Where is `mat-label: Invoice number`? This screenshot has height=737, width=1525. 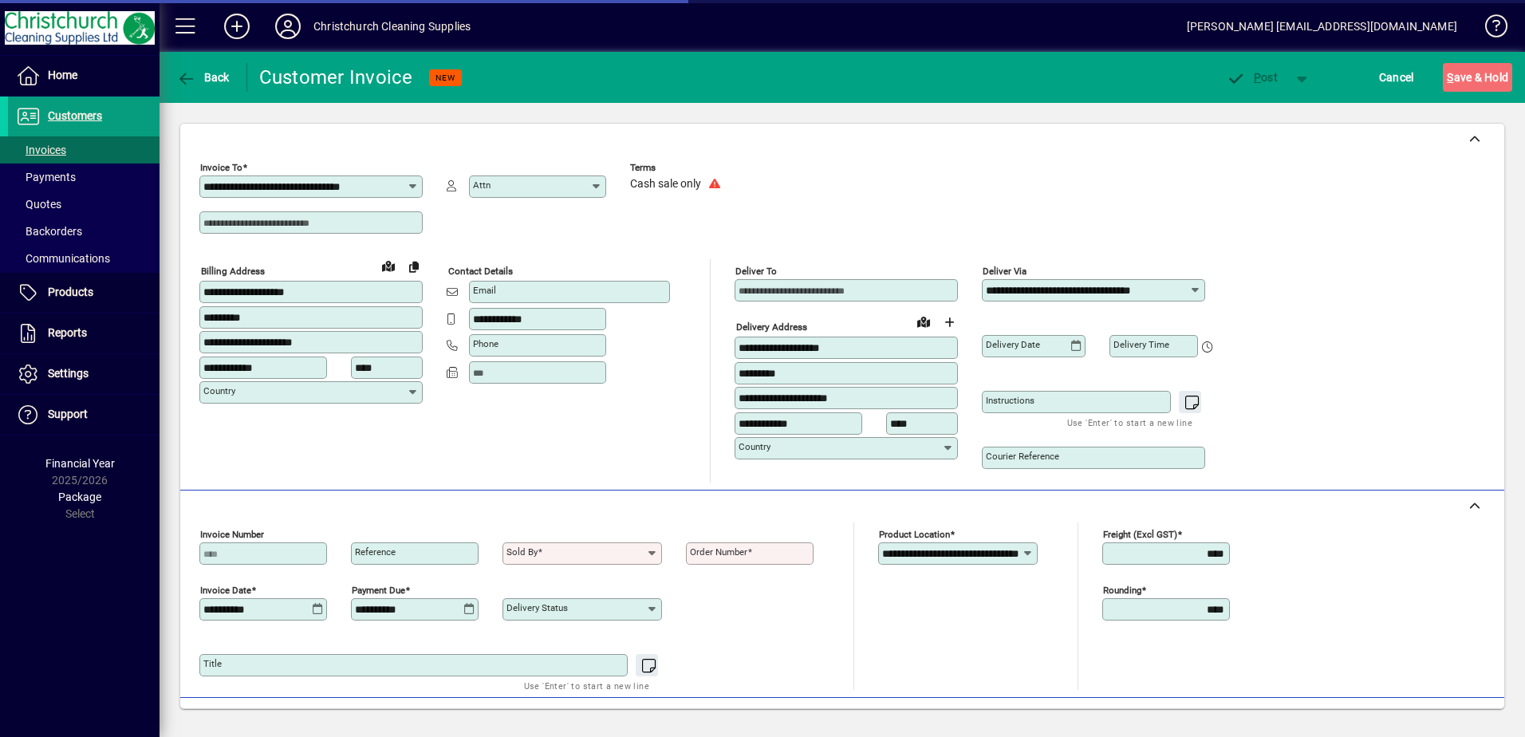 mat-label: Invoice number is located at coordinates (232, 534).